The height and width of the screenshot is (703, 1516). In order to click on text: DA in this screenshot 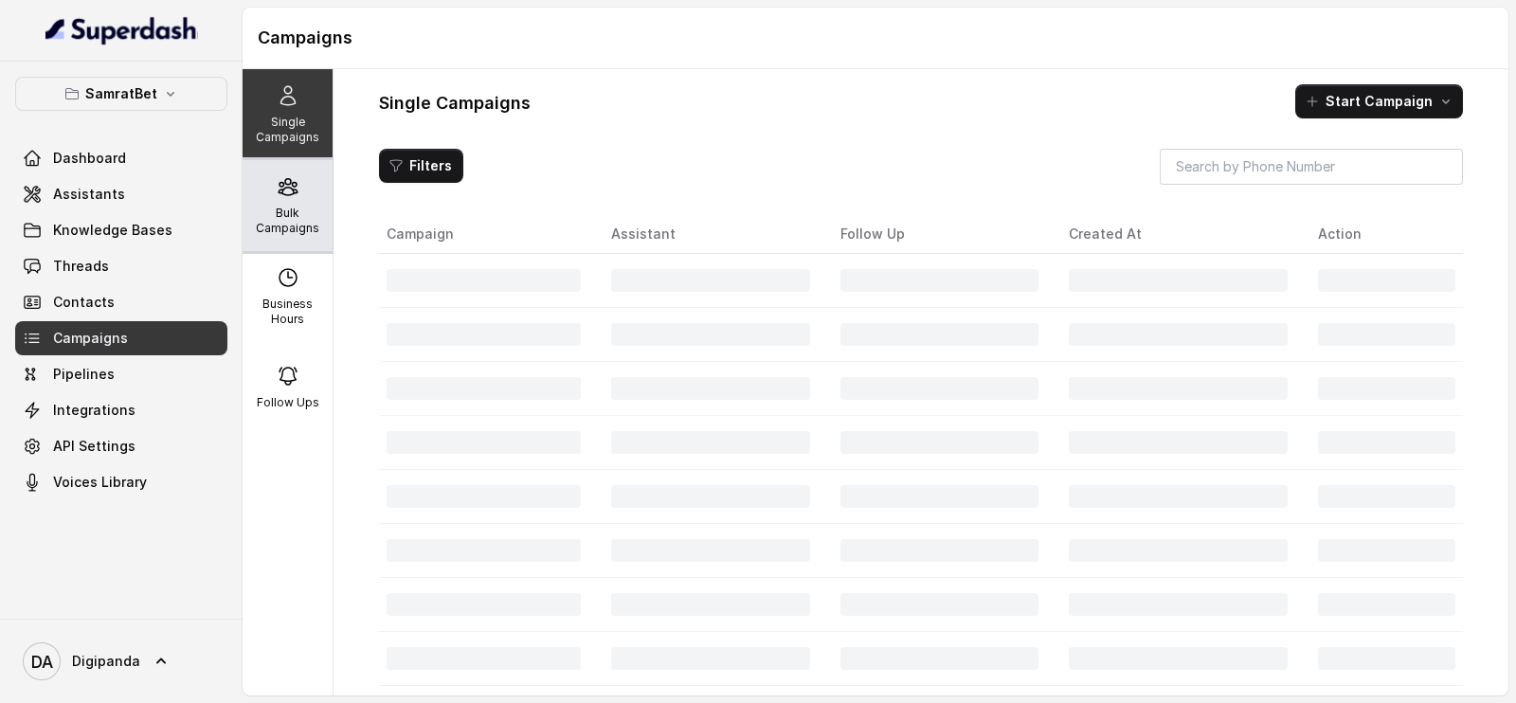, I will do `click(42, 661)`.